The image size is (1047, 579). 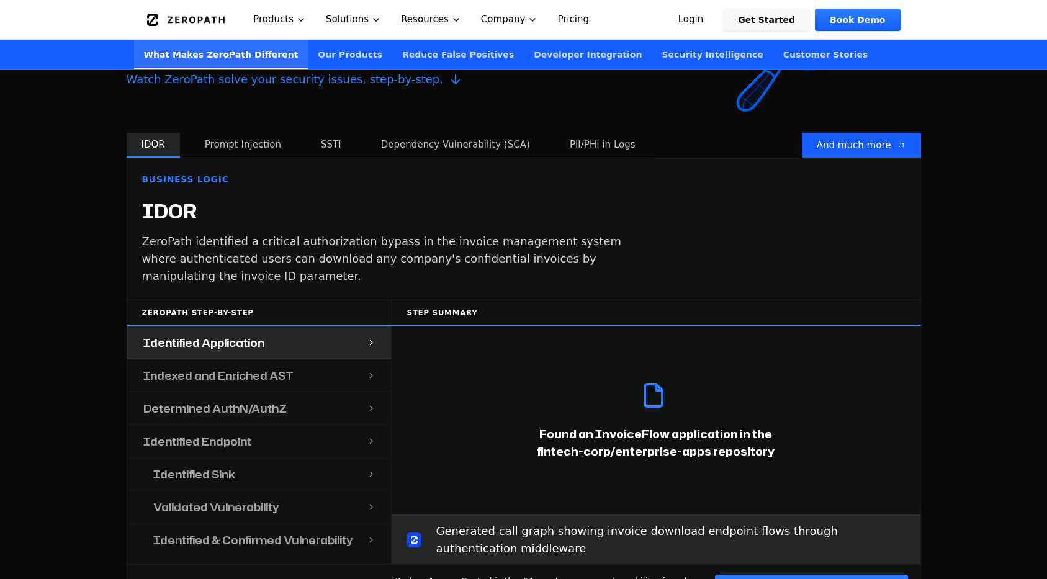 I want to click on button: Prompt Injection, so click(x=243, y=145).